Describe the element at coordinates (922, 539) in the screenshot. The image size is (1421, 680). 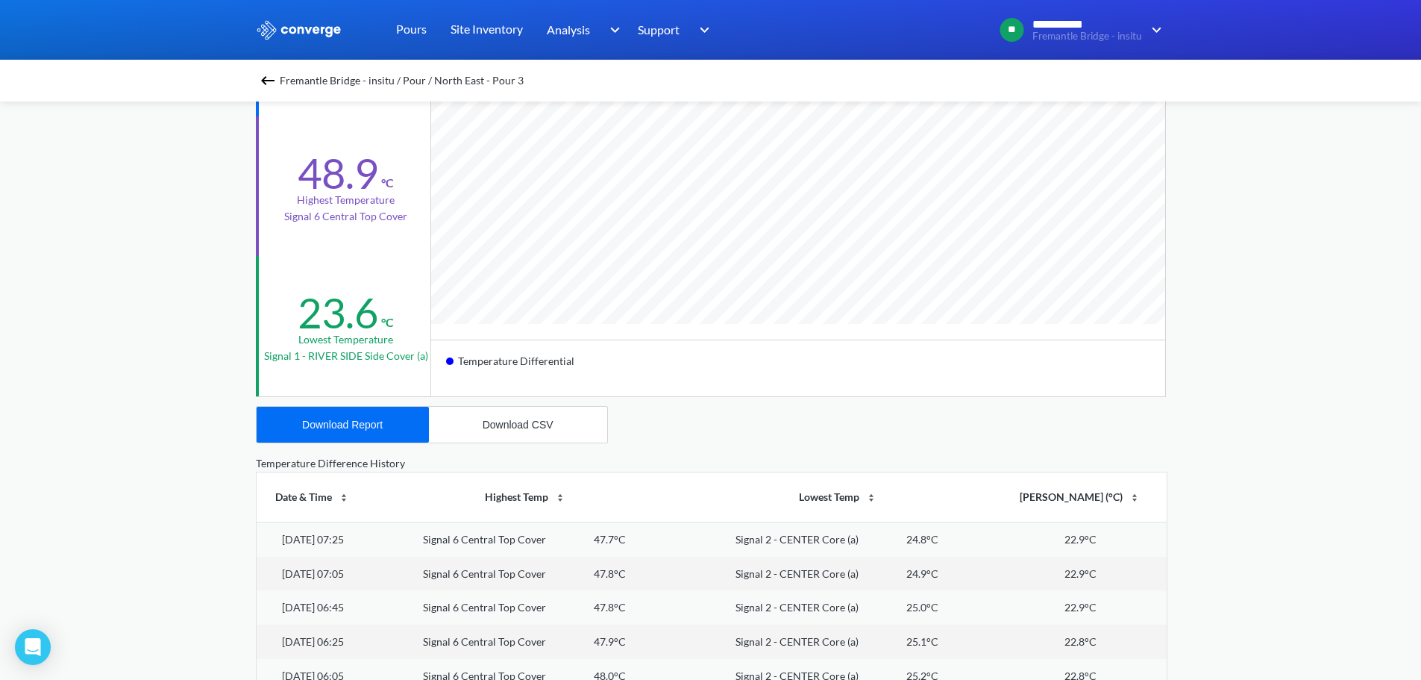
I see `div: 24.8°C` at that location.